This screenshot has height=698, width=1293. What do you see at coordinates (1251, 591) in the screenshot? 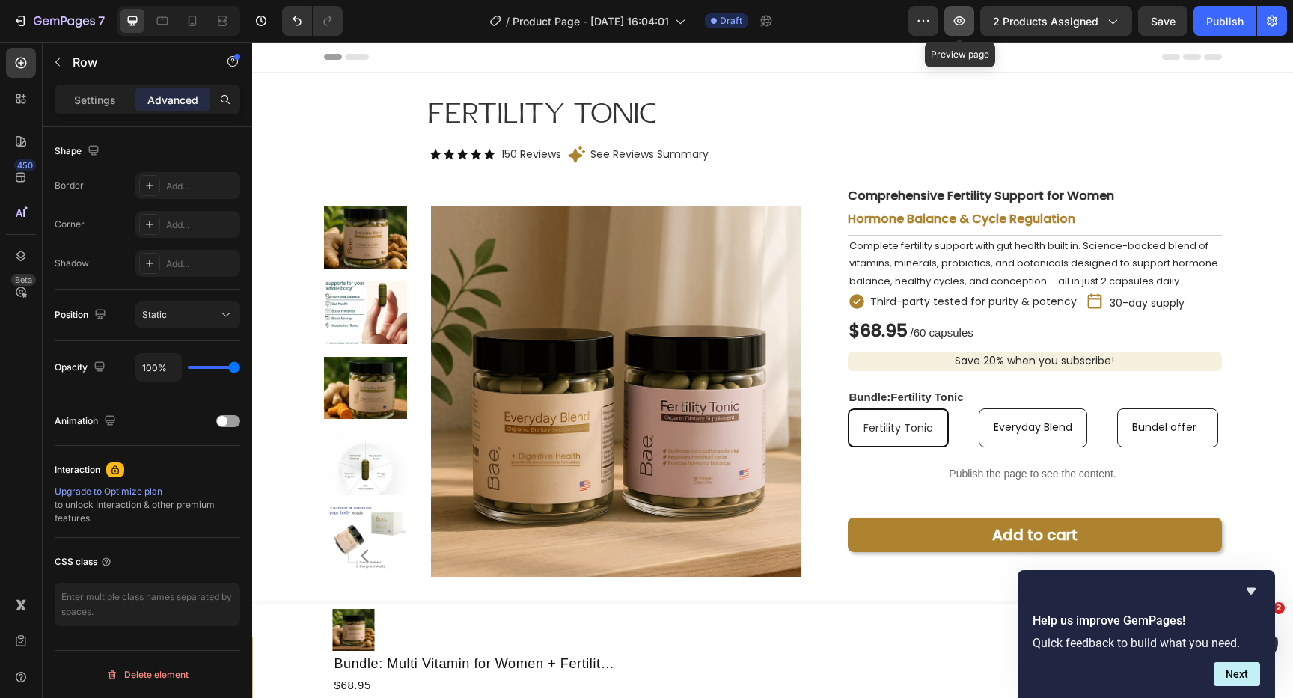
I see `button: Hide survey` at bounding box center [1251, 591].